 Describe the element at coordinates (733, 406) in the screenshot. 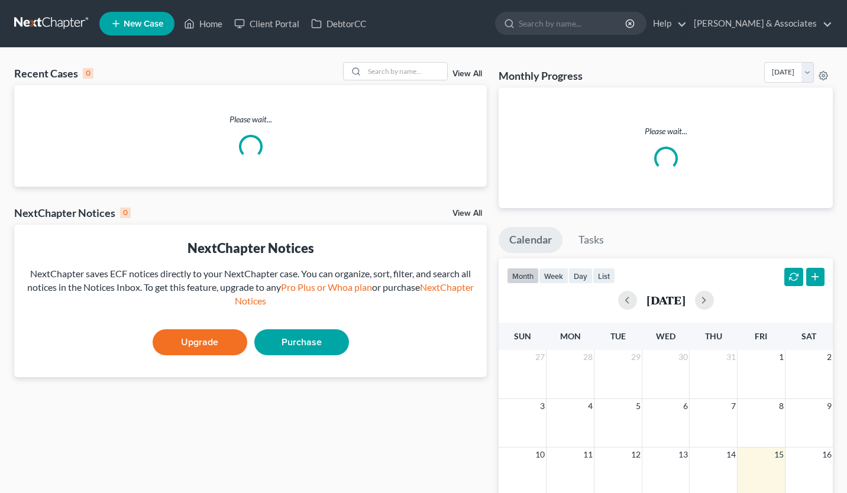

I see `span: 7` at that location.